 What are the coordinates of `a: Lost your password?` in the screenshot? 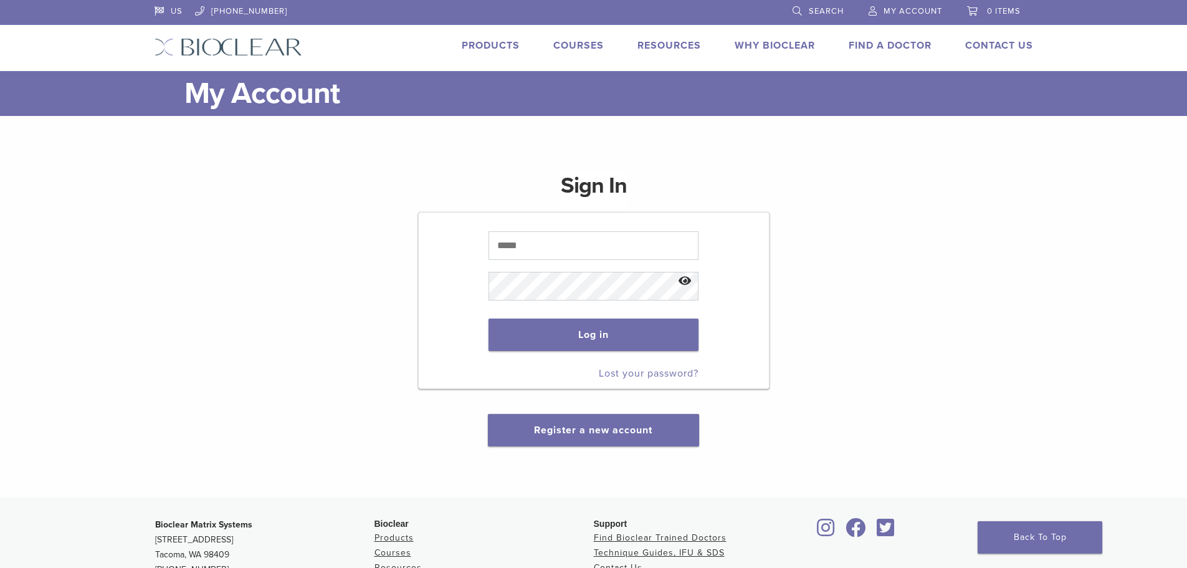 It's located at (649, 373).